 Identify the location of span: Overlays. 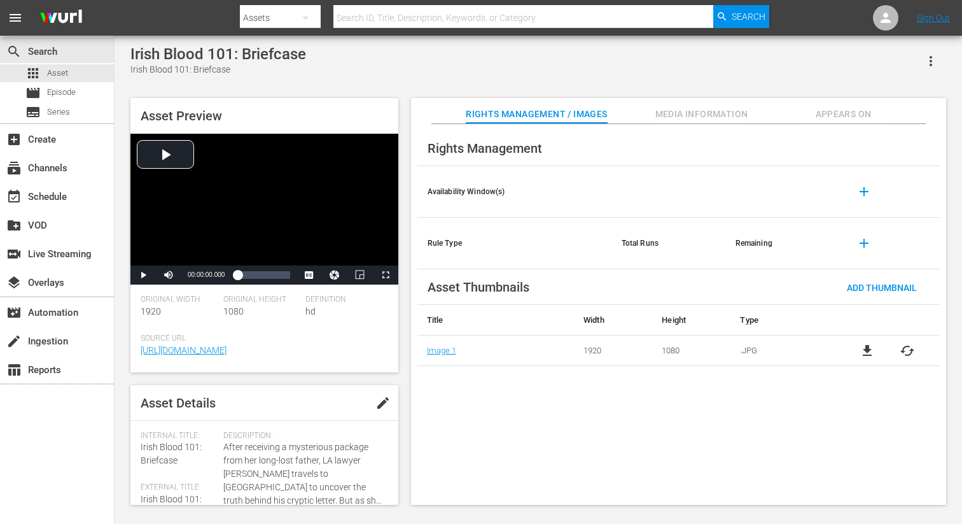
(14, 283).